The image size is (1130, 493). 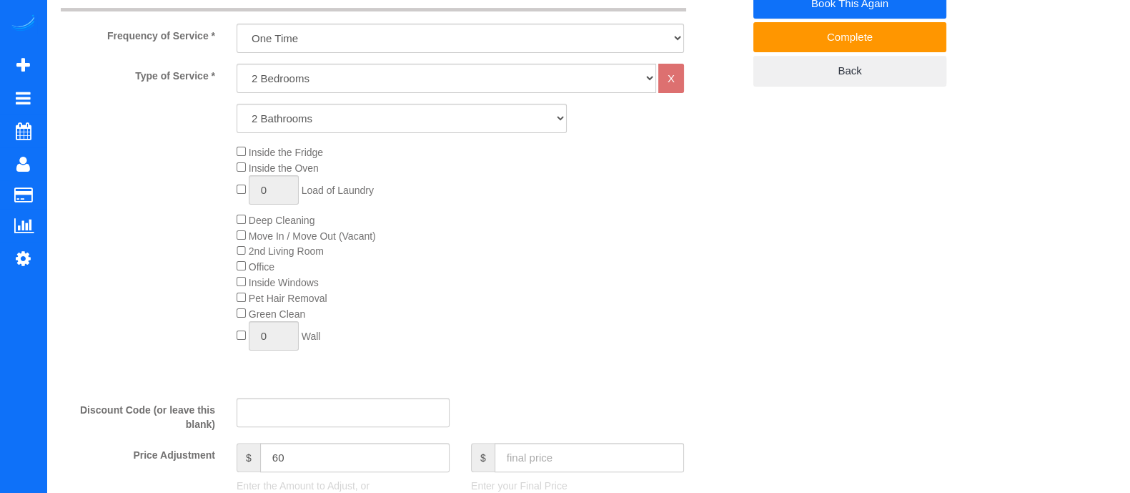 What do you see at coordinates (284, 282) in the screenshot?
I see `span: Inside Windows` at bounding box center [284, 282].